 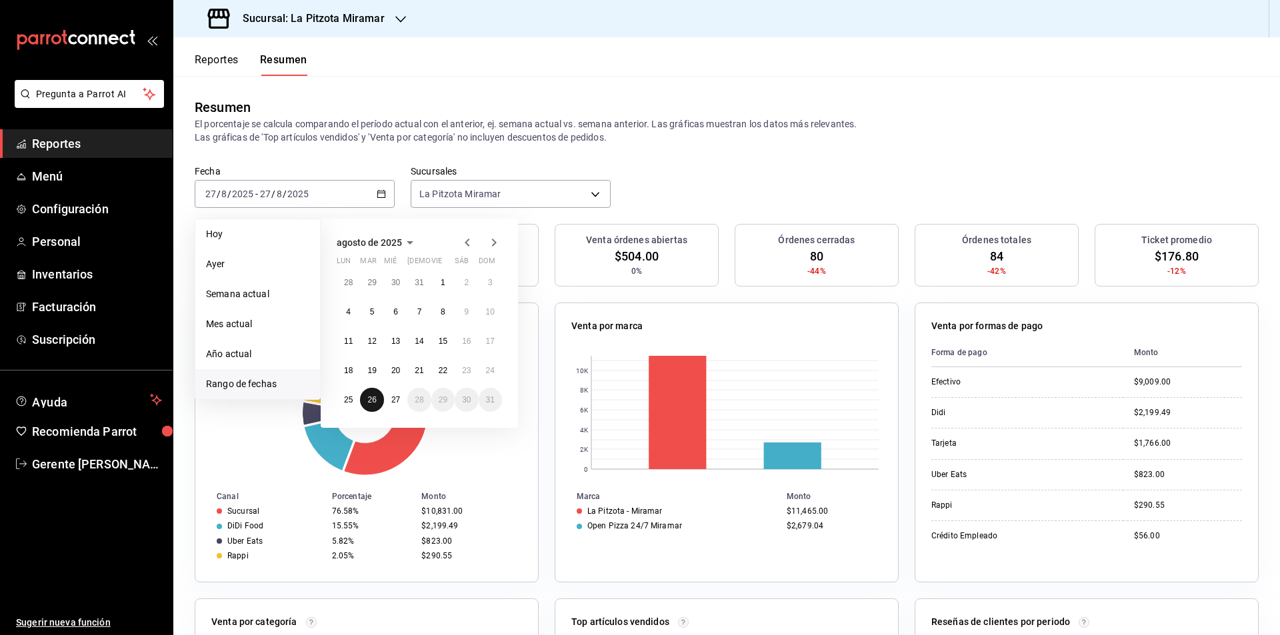 What do you see at coordinates (668, 497) in the screenshot?
I see `th: Marca` at bounding box center [668, 497].